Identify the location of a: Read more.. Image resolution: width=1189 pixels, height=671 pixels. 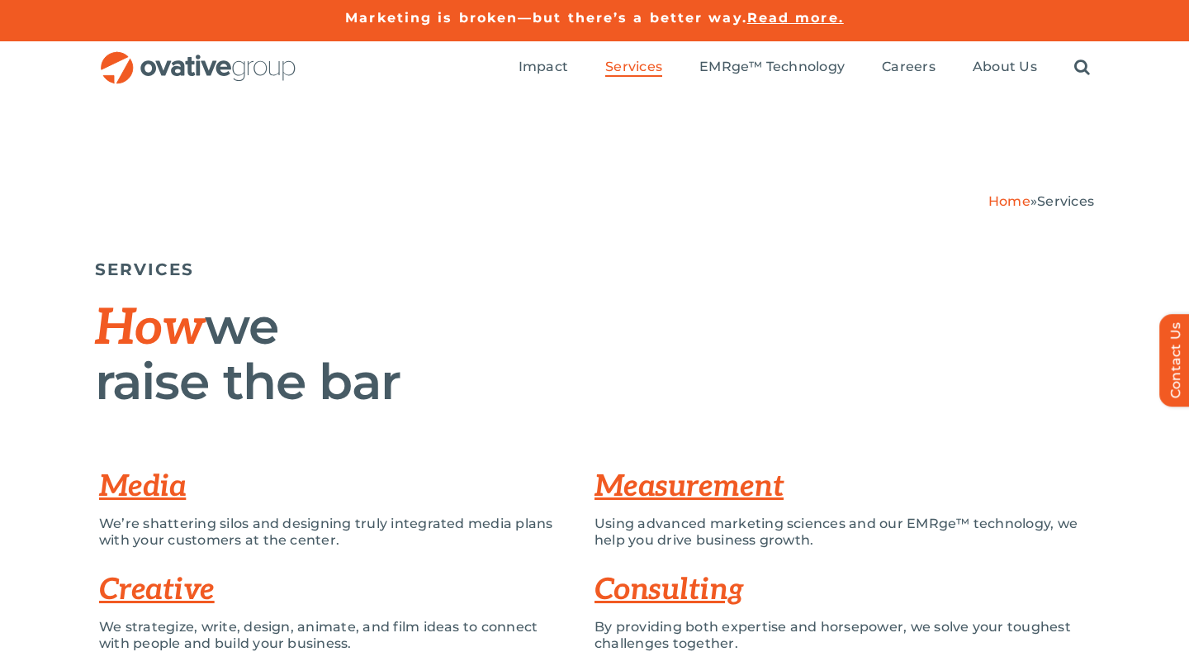
(795, 17).